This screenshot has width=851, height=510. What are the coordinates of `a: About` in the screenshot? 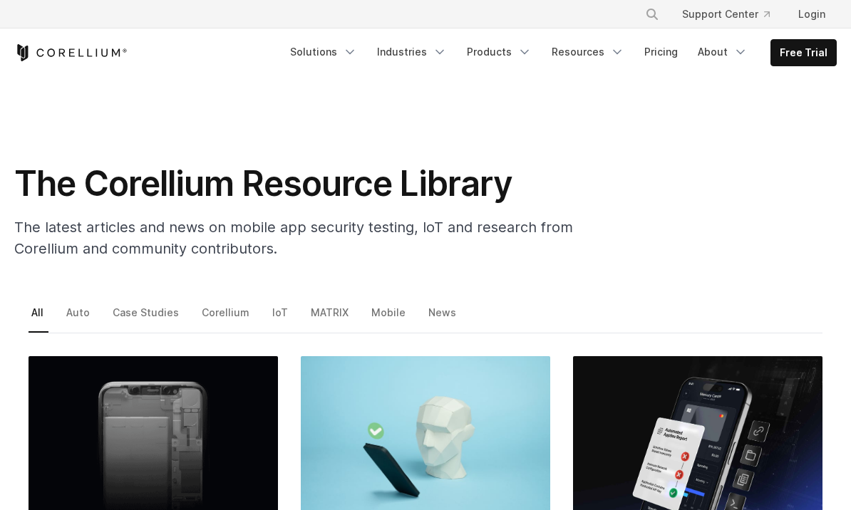 It's located at (722, 52).